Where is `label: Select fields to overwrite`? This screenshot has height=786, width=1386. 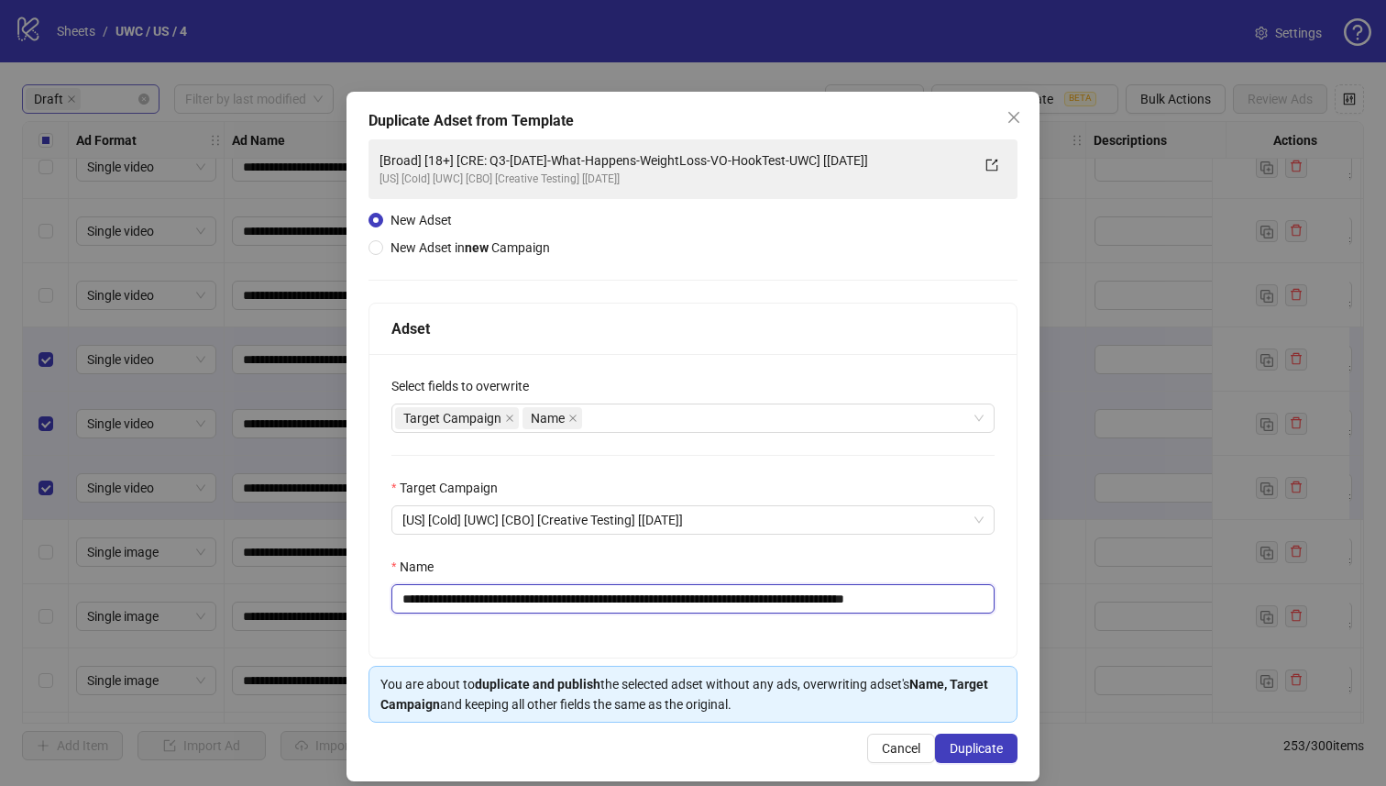 label: Select fields to overwrite is located at coordinates (466, 386).